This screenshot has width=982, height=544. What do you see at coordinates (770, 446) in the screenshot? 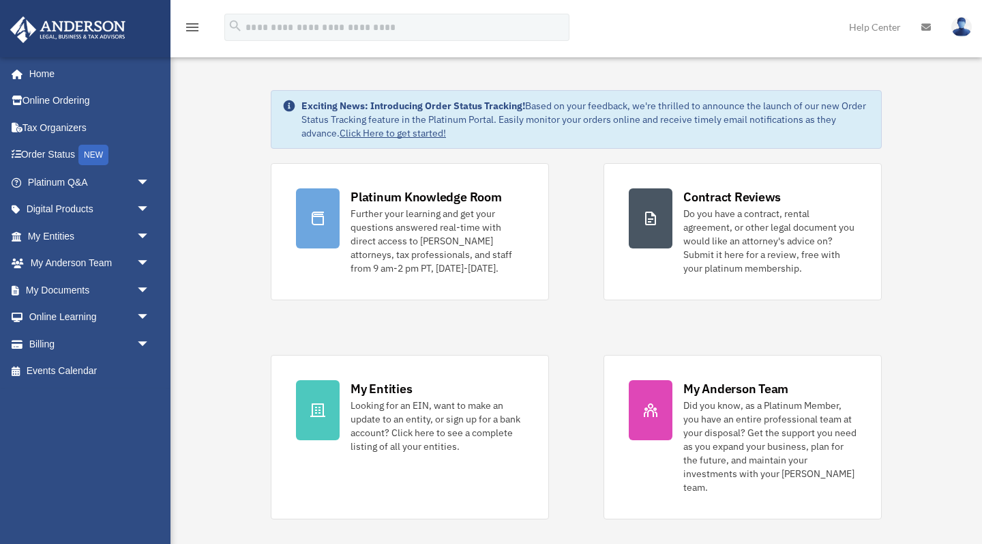
I see `div: Did you know, as a Platinum Member, you have an entire professional team at your disposal? Get th...` at bounding box center [770, 446].